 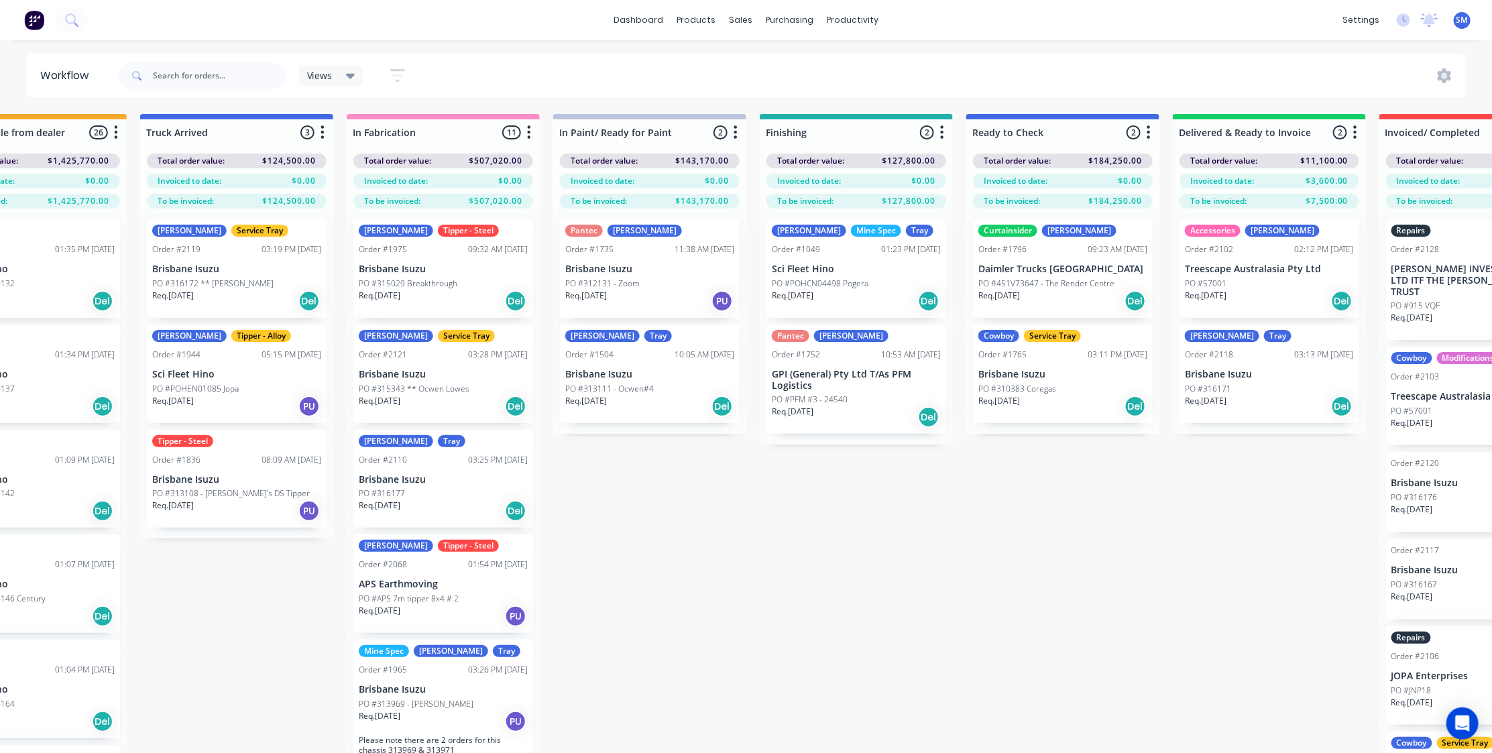 I want to click on div: Workflow, so click(x=68, y=76).